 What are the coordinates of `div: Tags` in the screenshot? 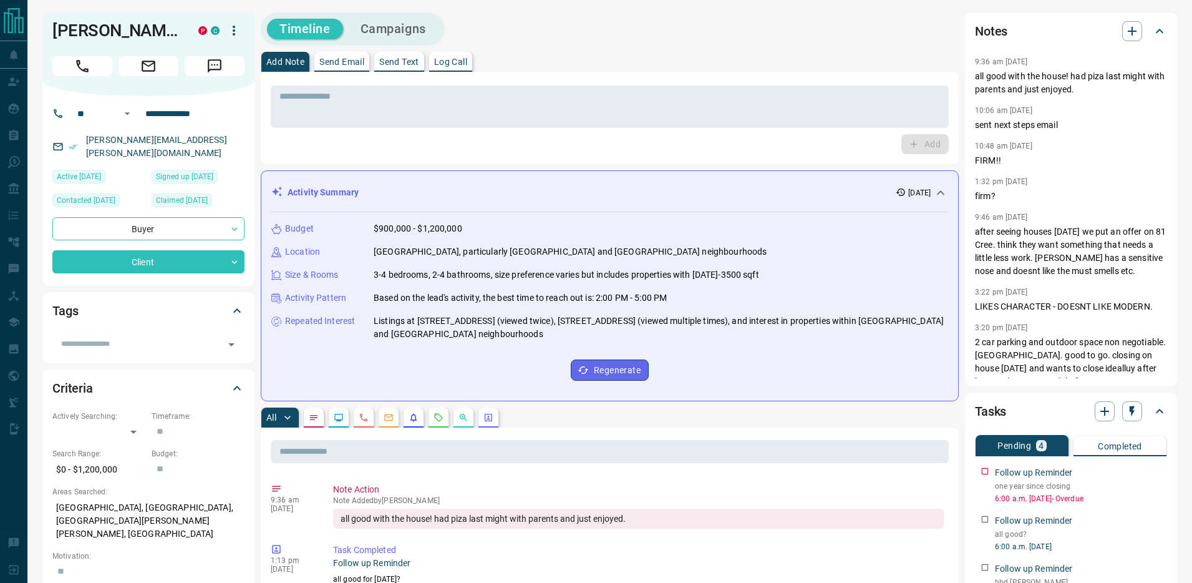 It's located at (149, 311).